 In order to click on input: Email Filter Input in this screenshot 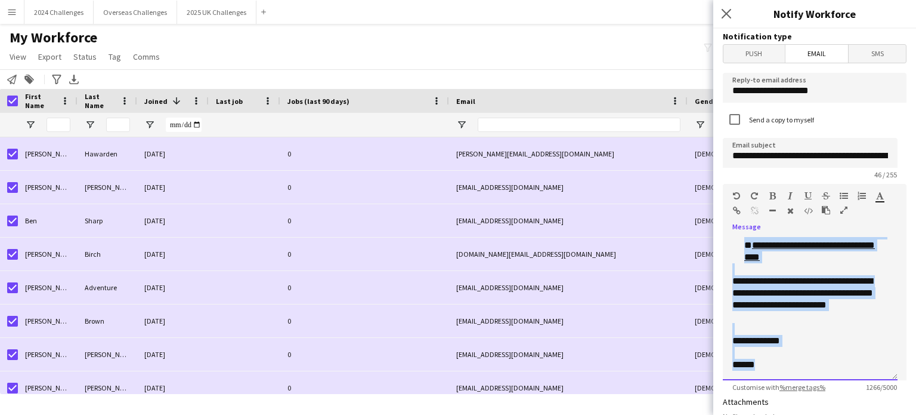, I will do `click(579, 125)`.